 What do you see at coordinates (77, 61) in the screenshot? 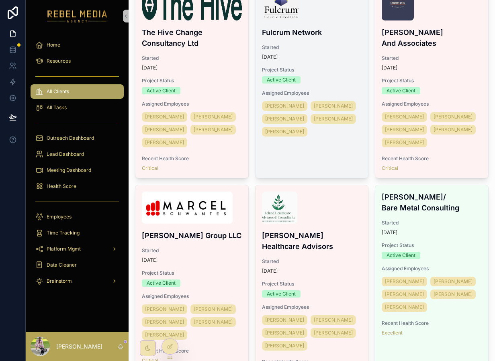
I see `a: Resources` at bounding box center [77, 61].